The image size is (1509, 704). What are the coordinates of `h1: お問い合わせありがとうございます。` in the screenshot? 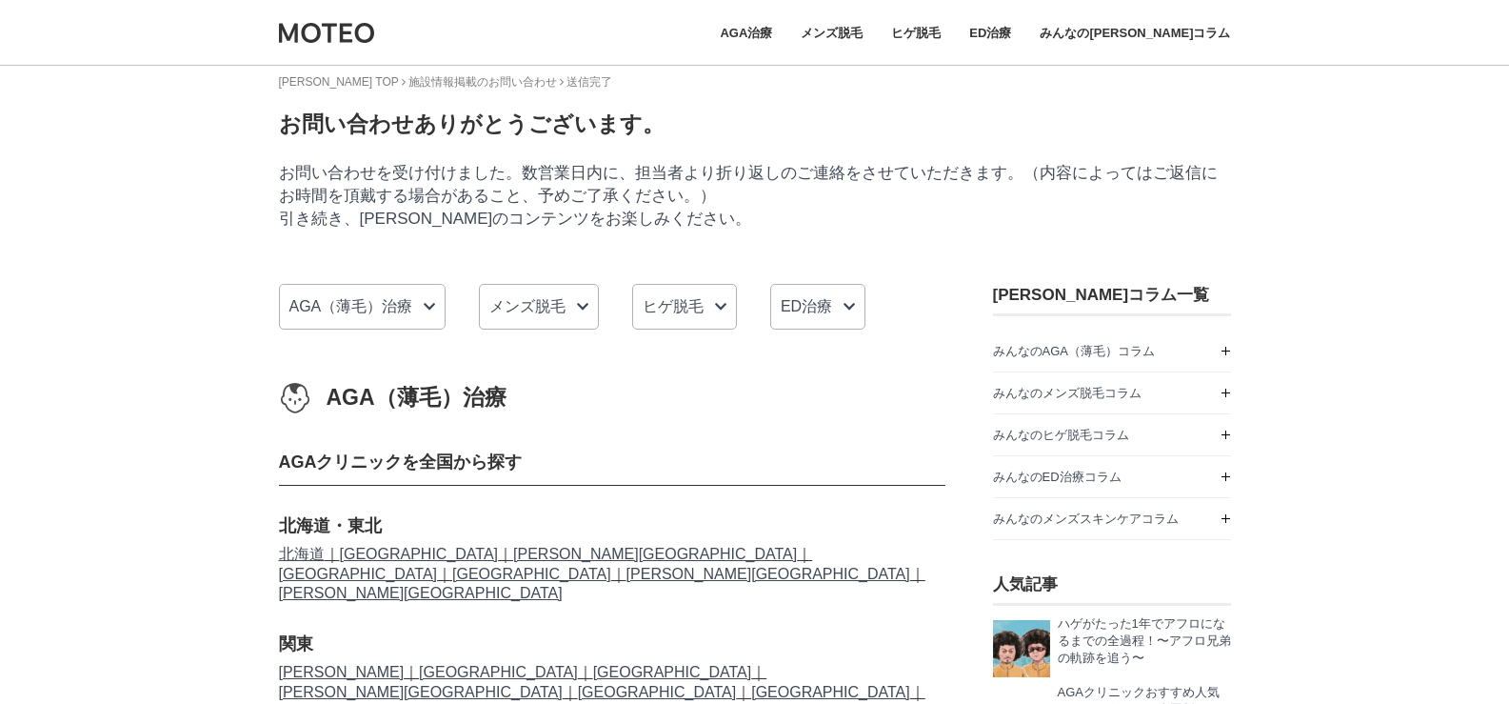 It's located at (755, 124).